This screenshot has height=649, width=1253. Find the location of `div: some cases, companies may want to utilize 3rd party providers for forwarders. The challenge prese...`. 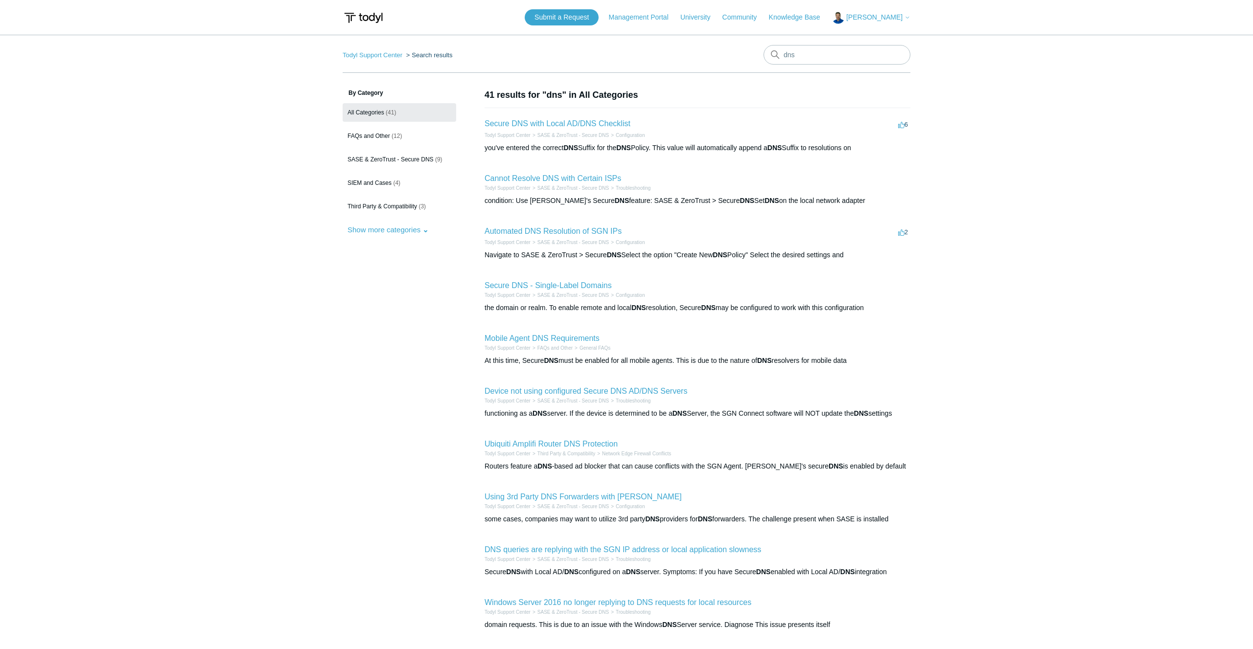

div: some cases, companies may want to utilize 3rd party providers for forwarders. The challenge prese... is located at coordinates (697, 519).